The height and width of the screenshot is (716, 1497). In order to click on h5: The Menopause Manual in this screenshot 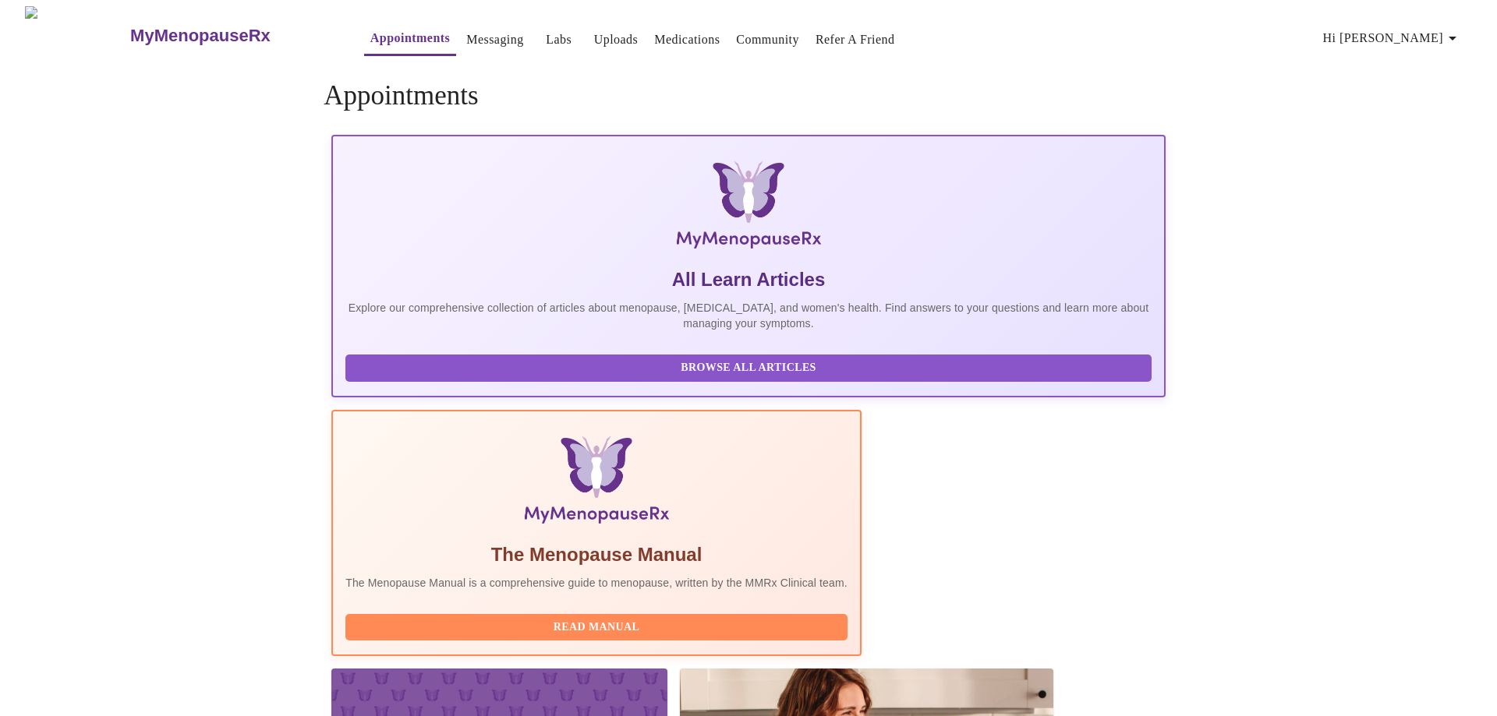, I will do `click(596, 555)`.